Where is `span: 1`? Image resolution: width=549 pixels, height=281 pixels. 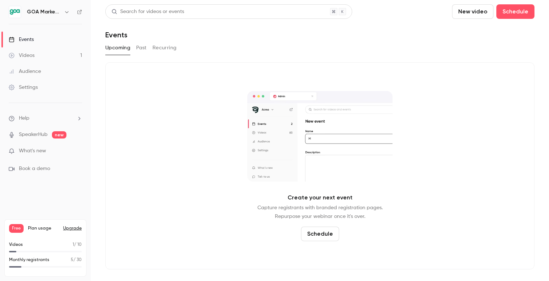
span: 1 is located at coordinates (73, 245).